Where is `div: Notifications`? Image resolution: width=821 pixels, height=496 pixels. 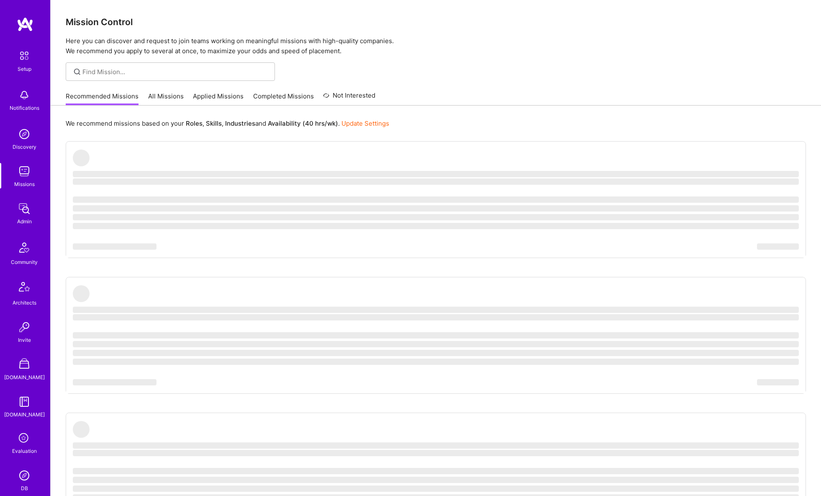 div: Notifications is located at coordinates (24, 108).